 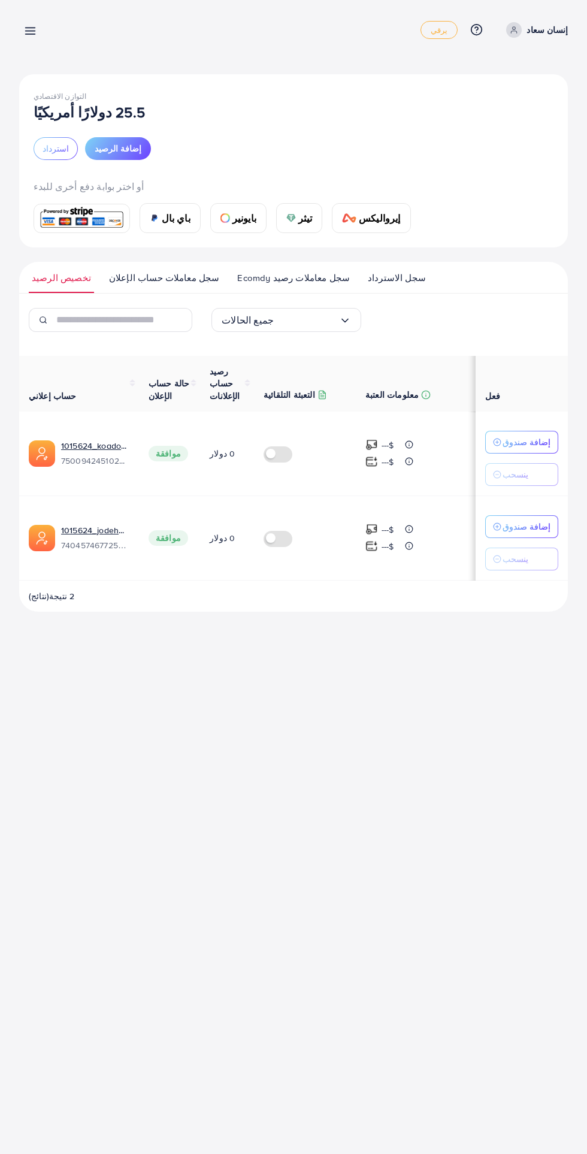 I want to click on font: يرقي, so click(x=439, y=30).